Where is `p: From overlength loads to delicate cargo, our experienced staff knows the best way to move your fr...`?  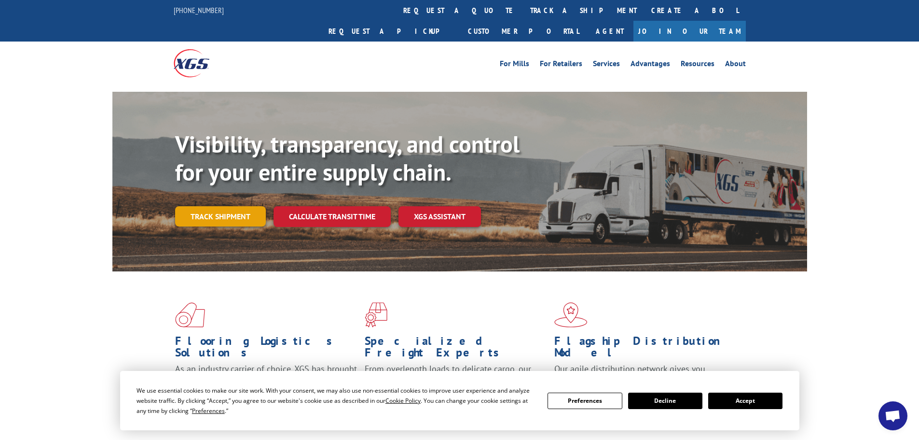
p: From overlength loads to delicate cargo, our experienced staff knows the best way to move your fr... is located at coordinates (456, 384).